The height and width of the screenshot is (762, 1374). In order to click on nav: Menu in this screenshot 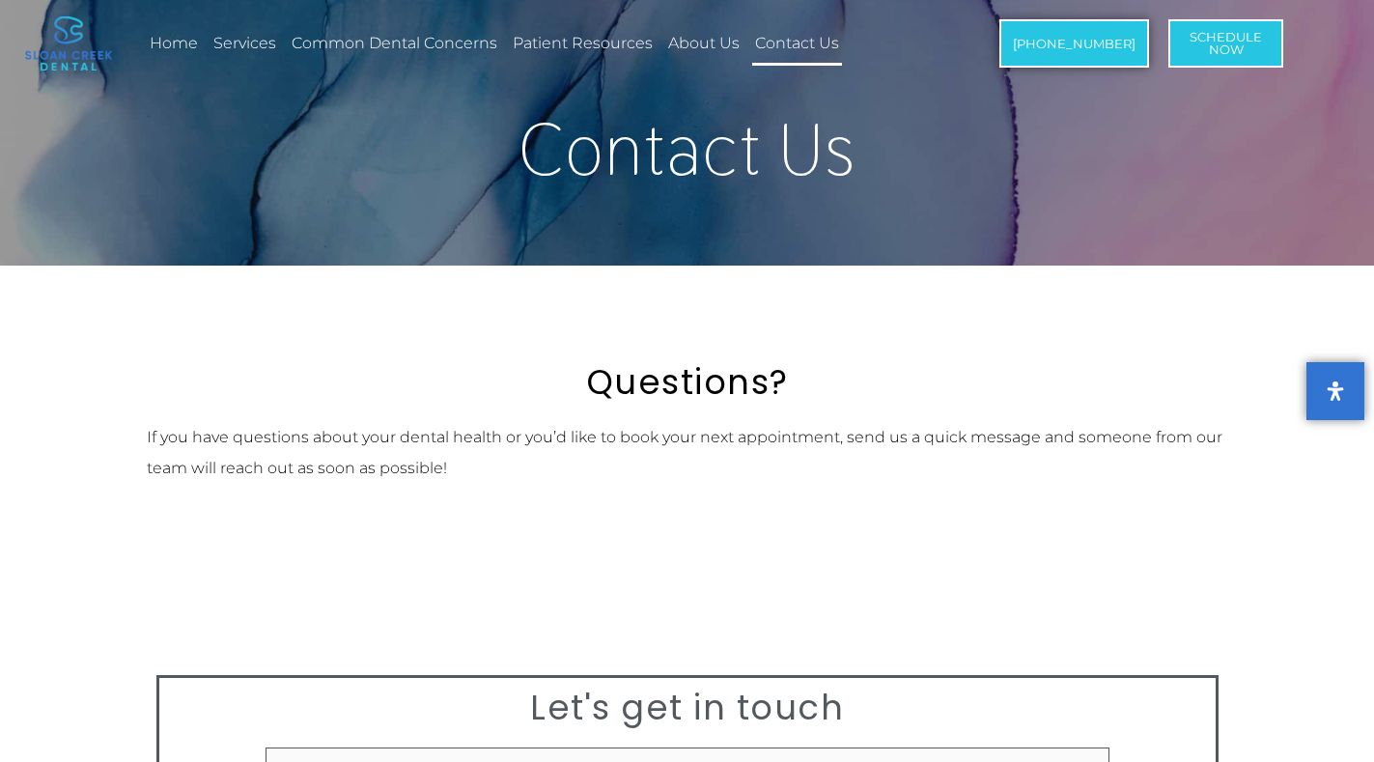, I will do `click(544, 43)`.